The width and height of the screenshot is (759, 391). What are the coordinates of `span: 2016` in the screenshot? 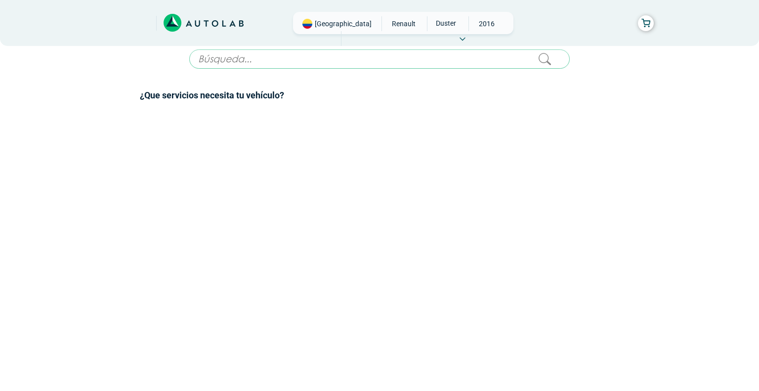 It's located at (486, 24).